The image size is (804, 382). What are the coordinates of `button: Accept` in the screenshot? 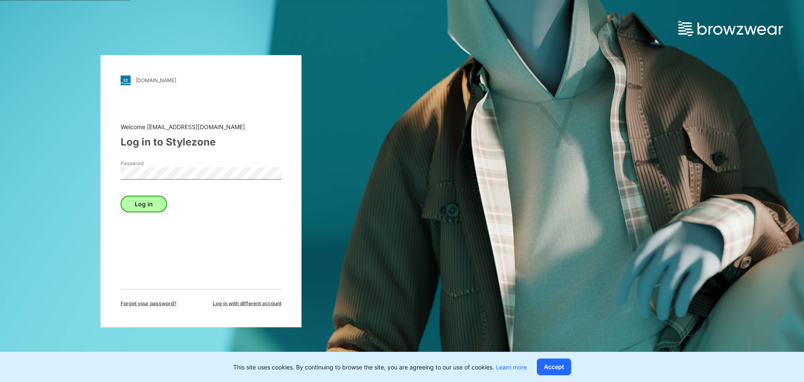 It's located at (554, 366).